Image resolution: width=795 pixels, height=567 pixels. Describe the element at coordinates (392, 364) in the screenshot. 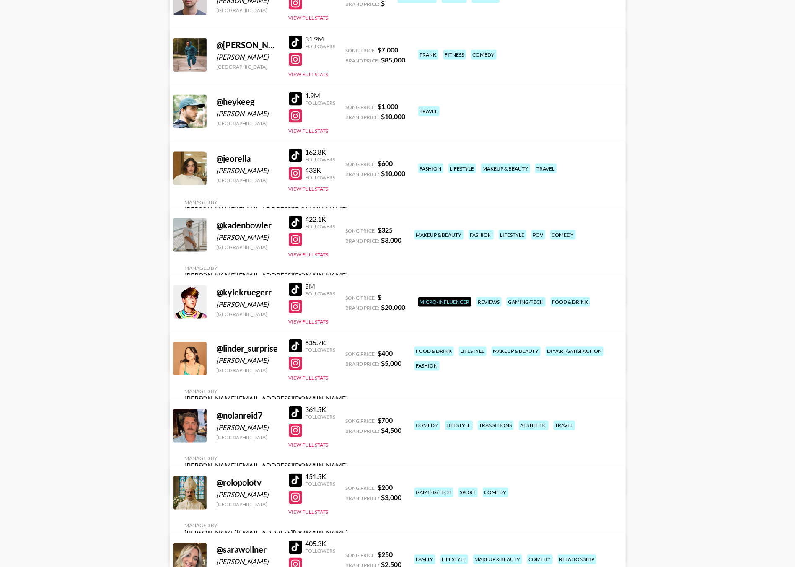

I see `strong: $ 5,000` at that location.